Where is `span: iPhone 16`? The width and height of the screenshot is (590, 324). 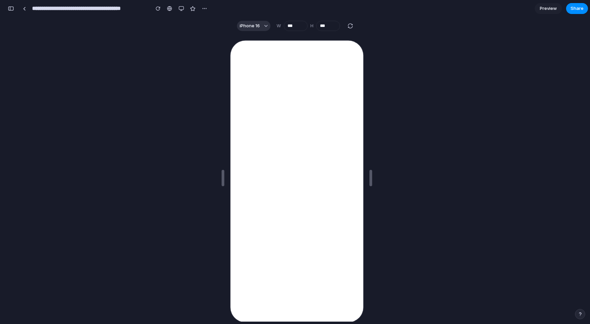 span: iPhone 16 is located at coordinates (250, 26).